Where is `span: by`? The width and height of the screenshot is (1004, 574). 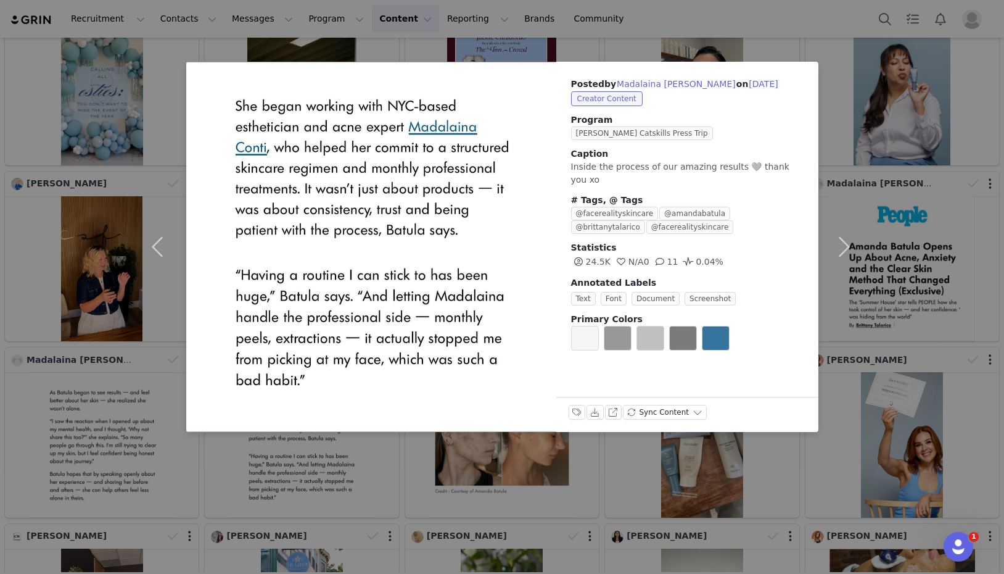
span: by is located at coordinates (671, 84).